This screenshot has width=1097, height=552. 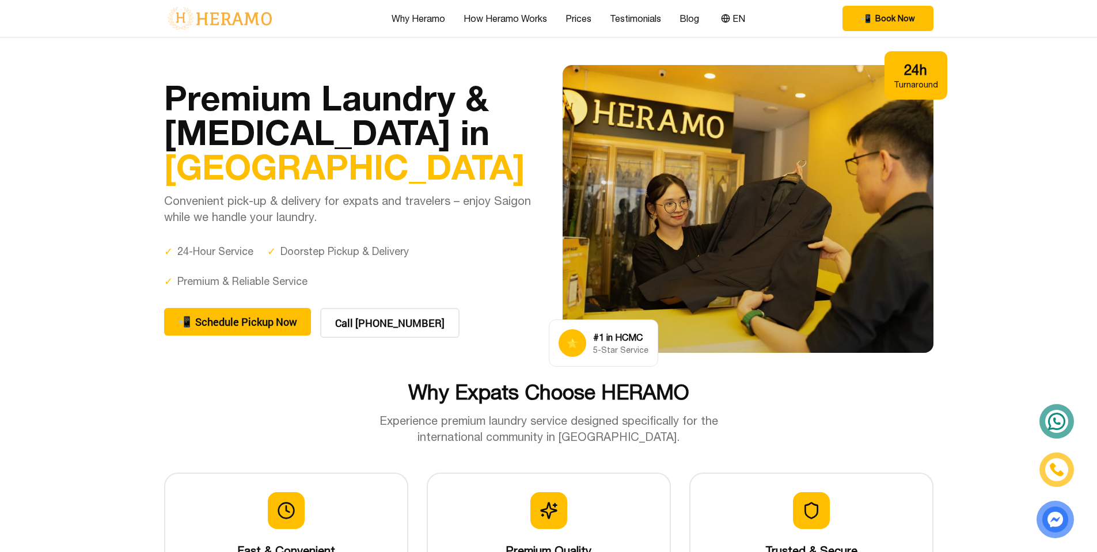 I want to click on a: Blog, so click(x=689, y=18).